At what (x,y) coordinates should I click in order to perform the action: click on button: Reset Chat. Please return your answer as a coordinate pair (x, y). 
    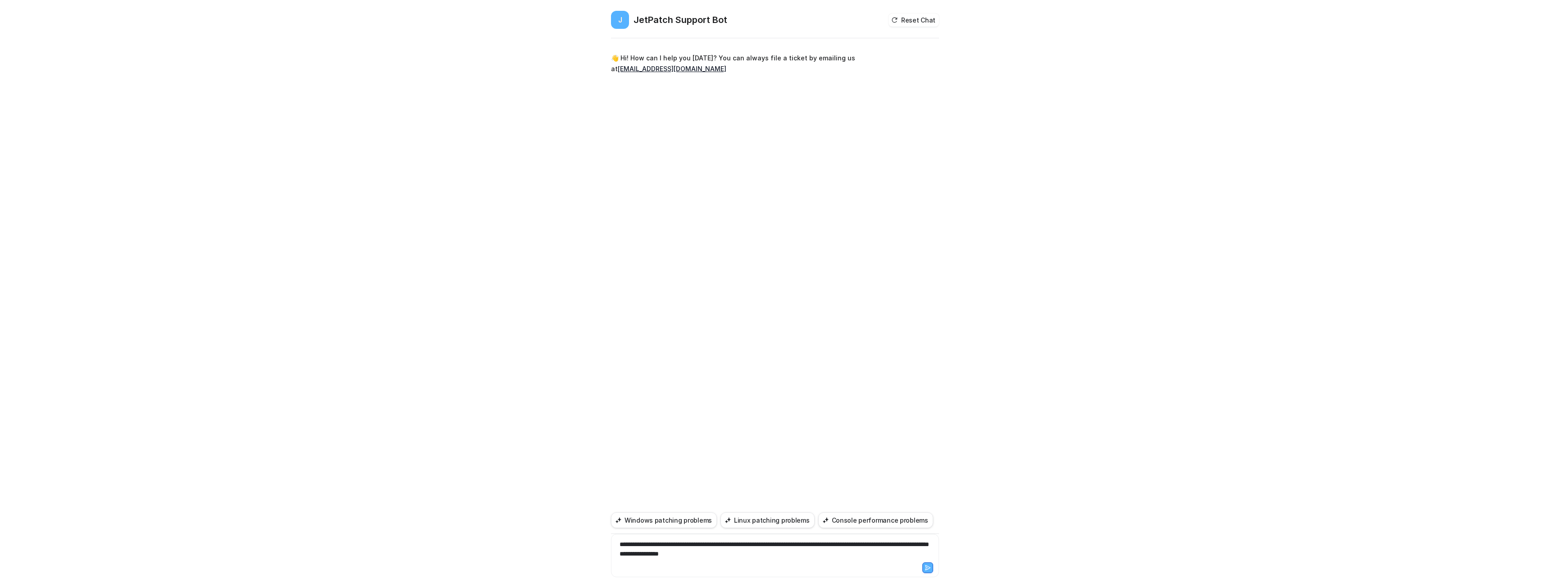
    Looking at the image, I should click on (914, 20).